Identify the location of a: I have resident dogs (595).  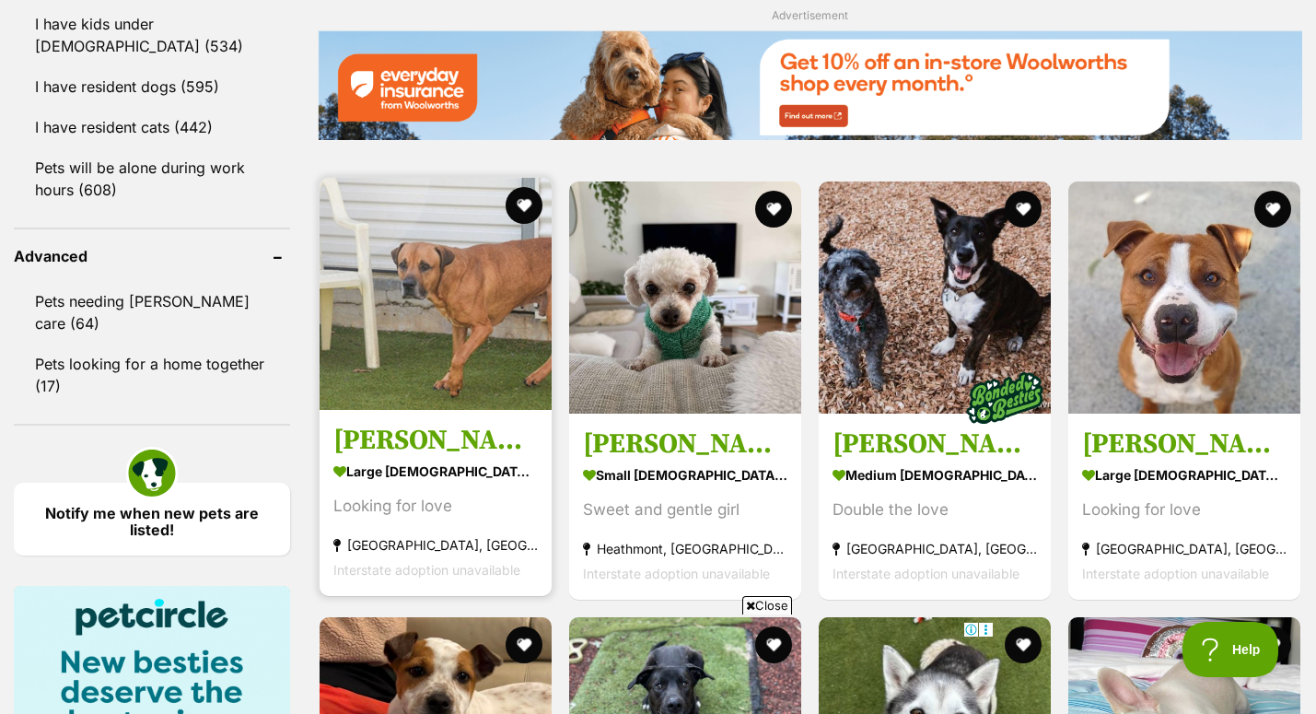
(152, 87).